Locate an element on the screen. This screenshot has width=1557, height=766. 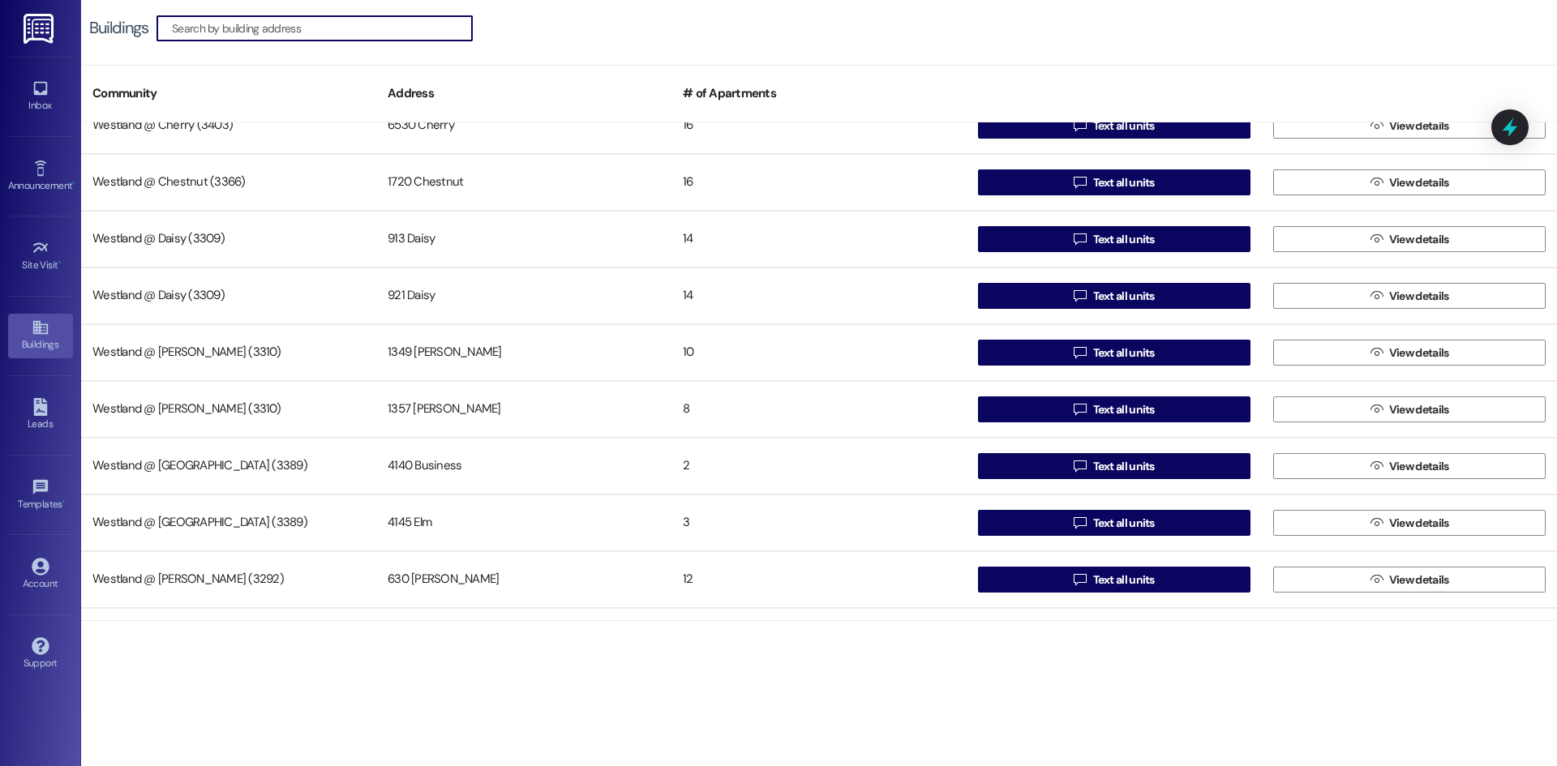
a: Leads is located at coordinates (41, 415).